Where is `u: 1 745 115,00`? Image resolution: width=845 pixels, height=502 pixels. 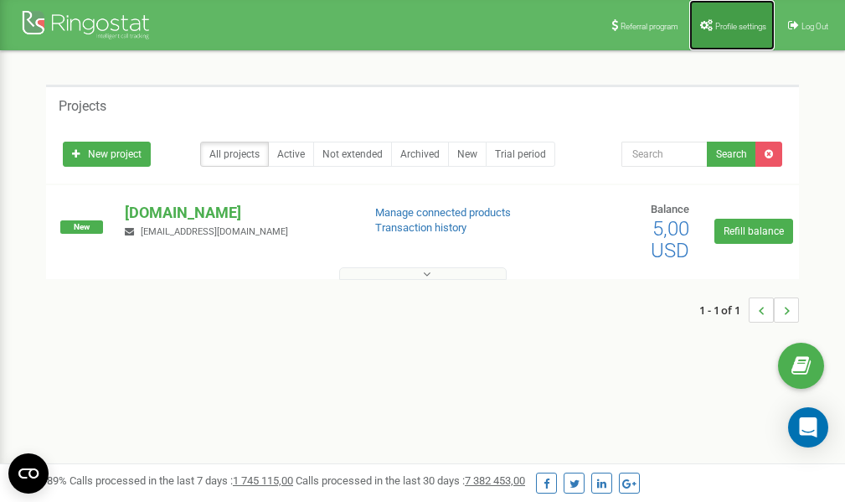
u: 1 745 115,00 is located at coordinates (263, 480).